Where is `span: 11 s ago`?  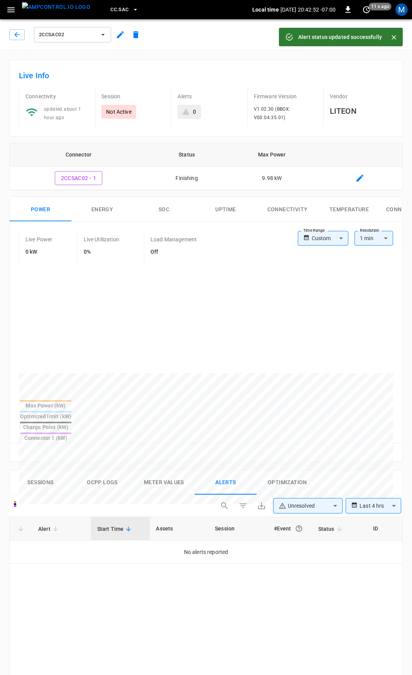
span: 11 s ago is located at coordinates (380, 7).